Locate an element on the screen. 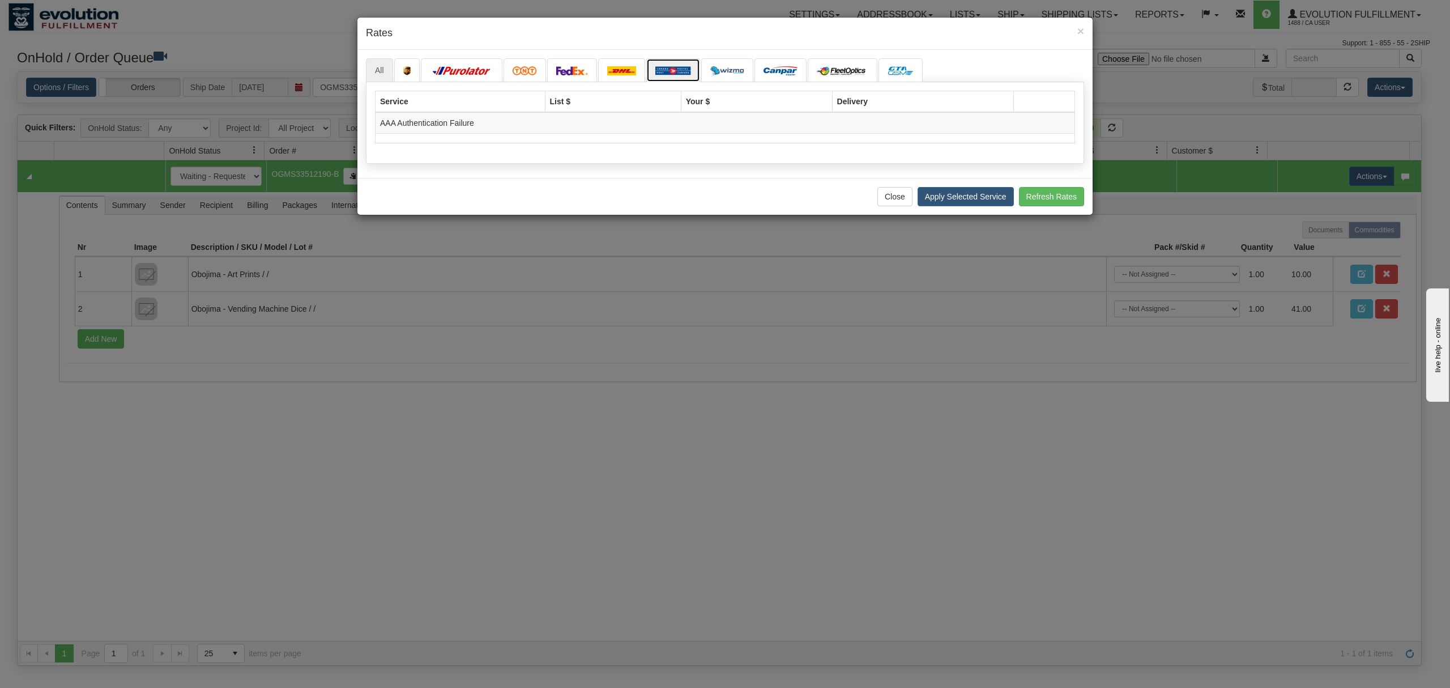 This screenshot has height=688, width=1450. img: CarrierLogo_10182.png is located at coordinates (842, 71).